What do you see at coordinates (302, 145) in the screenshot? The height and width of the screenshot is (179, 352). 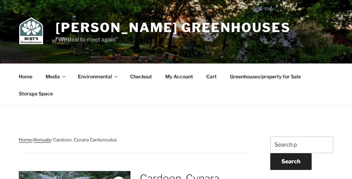 I see `input: Search products…` at bounding box center [302, 145].